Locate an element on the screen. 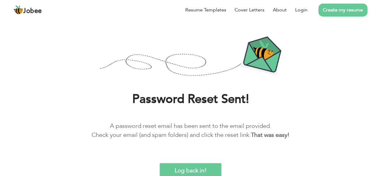 The width and height of the screenshot is (381, 176). input: Log back in! is located at coordinates (190, 169).